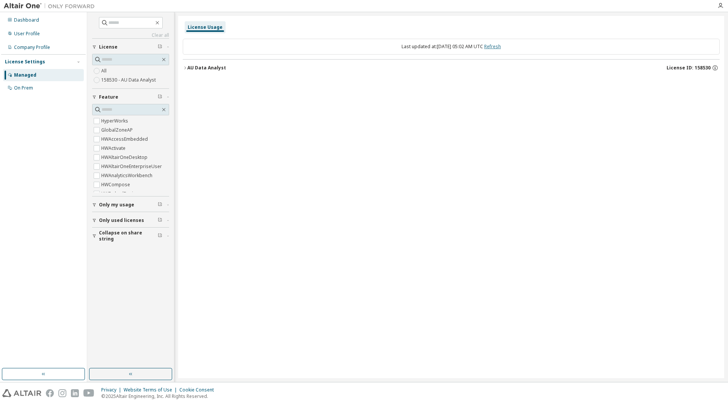  I want to click on button: Collapse on share string, so click(130, 236).